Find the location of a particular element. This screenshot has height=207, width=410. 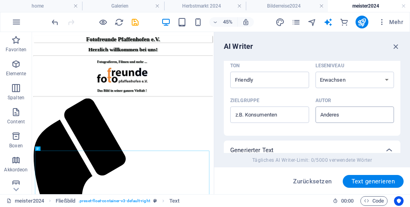

i: Seite neu laden is located at coordinates (119, 22).